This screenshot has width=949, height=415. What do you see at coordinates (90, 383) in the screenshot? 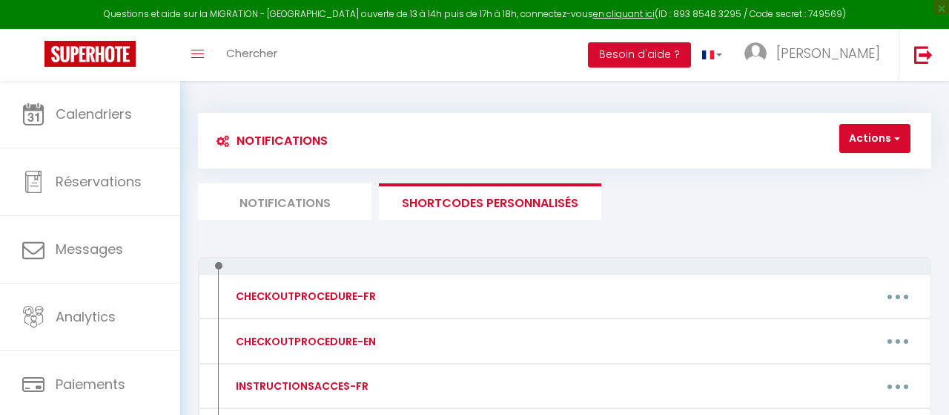
I see `span: Paiements` at bounding box center [90, 383].